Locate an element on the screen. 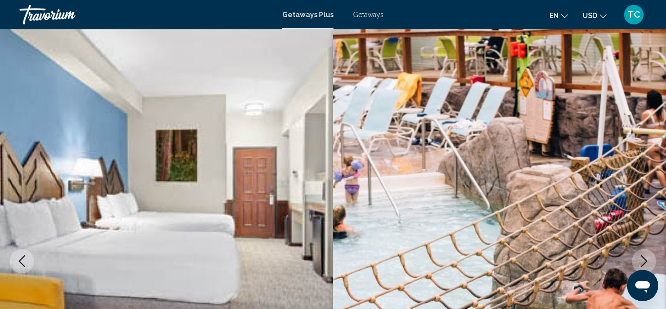  button: User Menu is located at coordinates (634, 15).